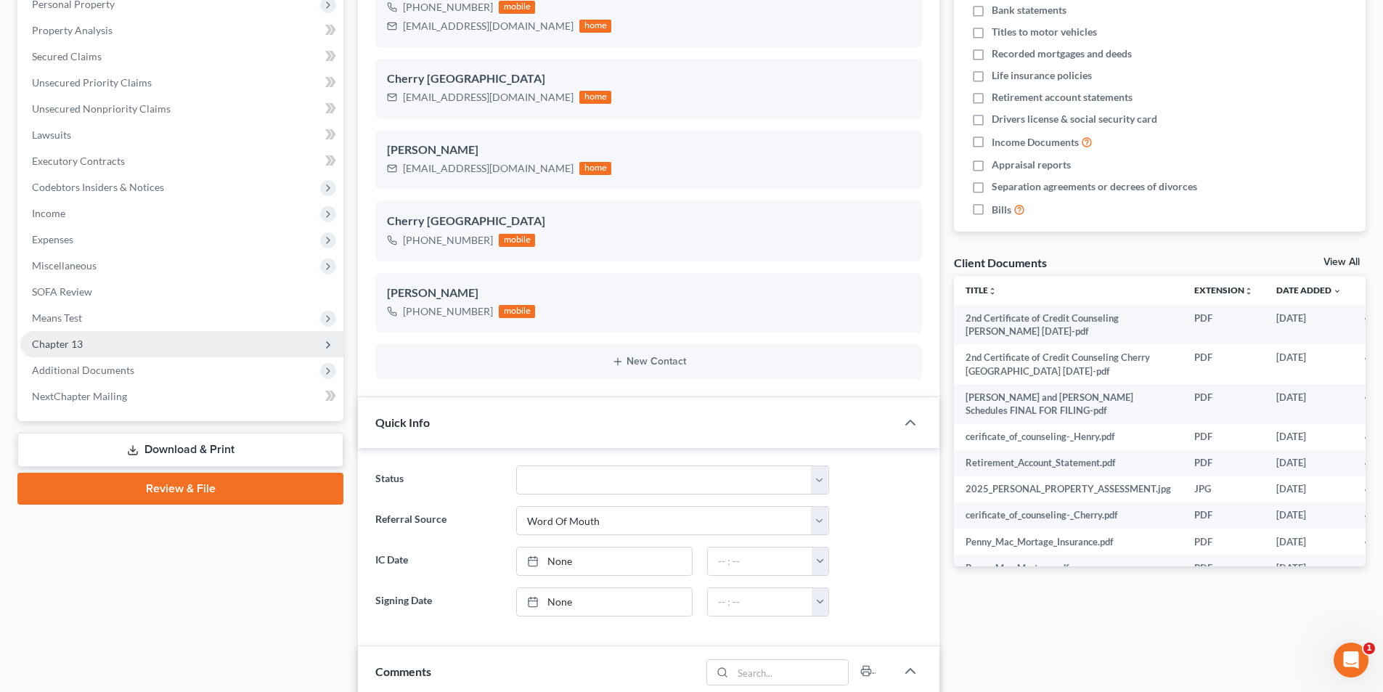 This screenshot has height=692, width=1383. Describe the element at coordinates (1369, 648) in the screenshot. I see `span: 1` at that location.